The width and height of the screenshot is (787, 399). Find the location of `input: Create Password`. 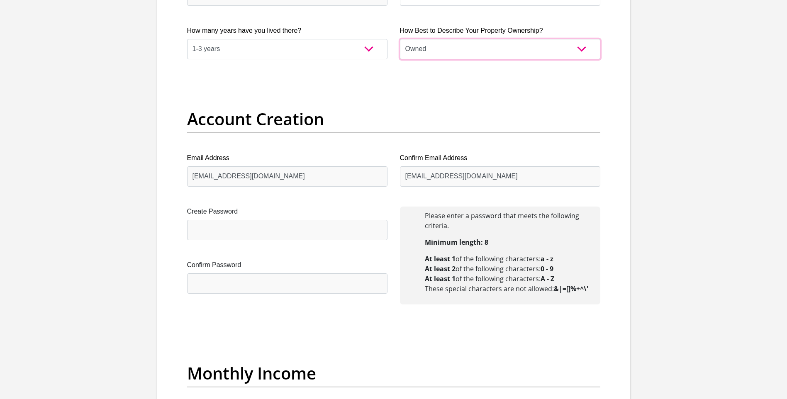

input: Create Password is located at coordinates (287, 230).